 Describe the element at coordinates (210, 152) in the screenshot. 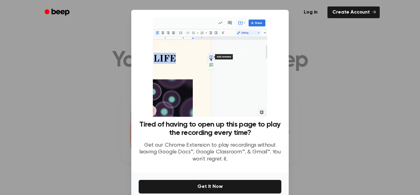

I see `p: Get our Chrome Extension to play recordings without leaving Google Docs™, Google Classroom™, & Gm...` at that location.